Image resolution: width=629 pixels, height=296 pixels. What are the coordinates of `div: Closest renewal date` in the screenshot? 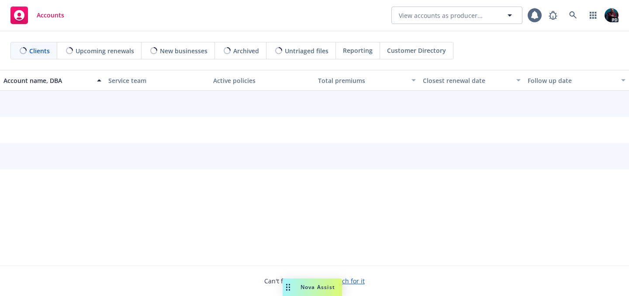 It's located at (467, 80).